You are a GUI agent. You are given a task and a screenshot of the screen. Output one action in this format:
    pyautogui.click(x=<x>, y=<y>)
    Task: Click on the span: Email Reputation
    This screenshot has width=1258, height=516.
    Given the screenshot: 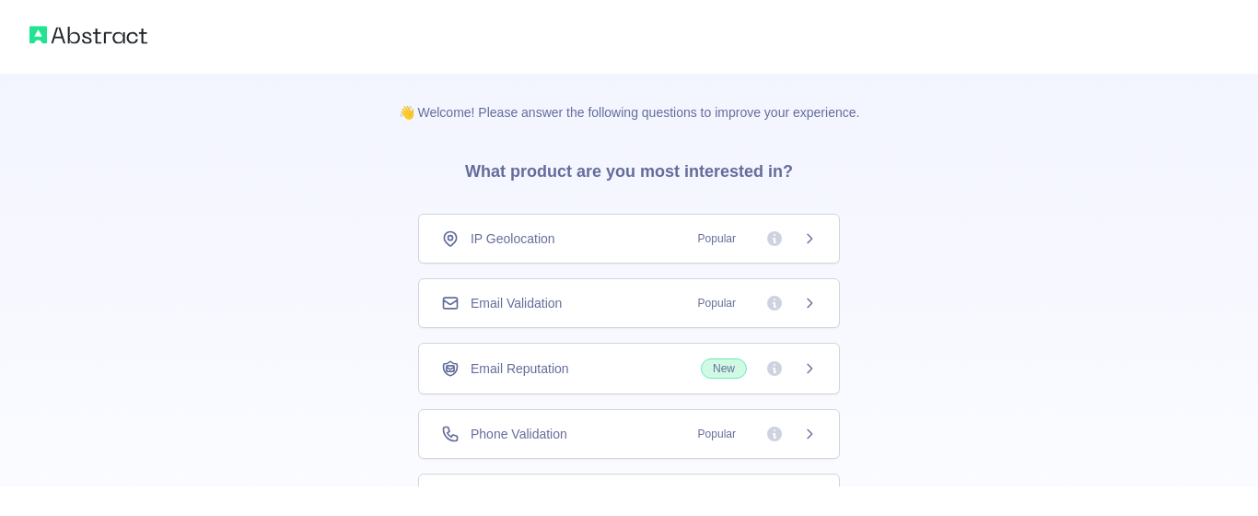 What is the action you would take?
    pyautogui.click(x=519, y=368)
    